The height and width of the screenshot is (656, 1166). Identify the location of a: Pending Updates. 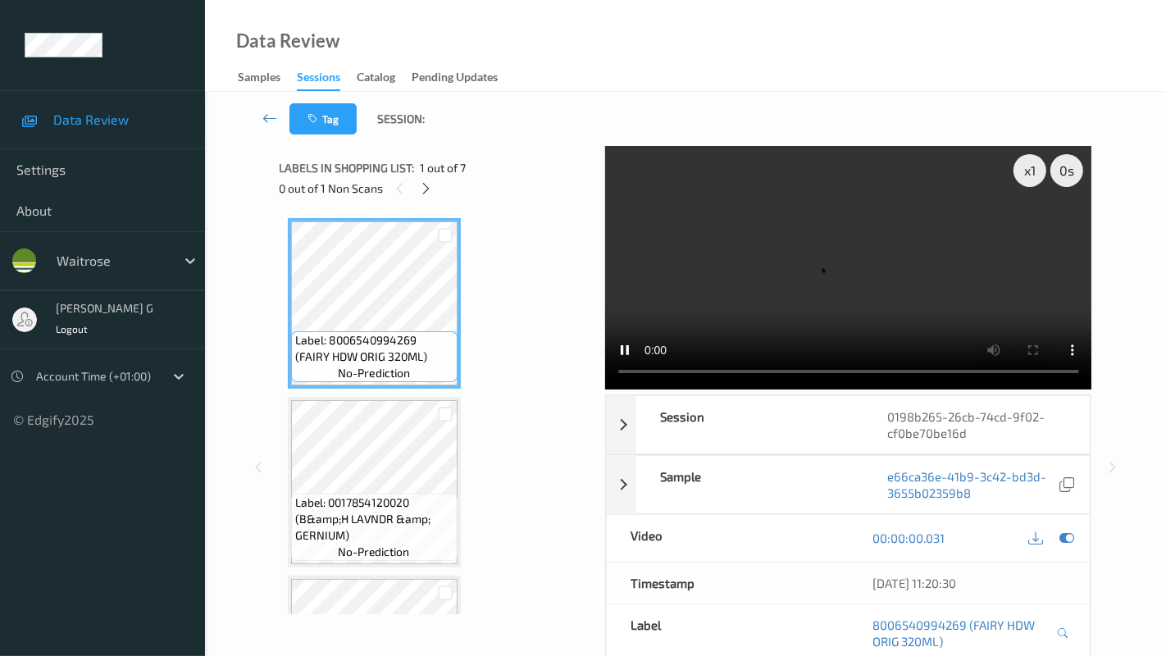
(462, 78).